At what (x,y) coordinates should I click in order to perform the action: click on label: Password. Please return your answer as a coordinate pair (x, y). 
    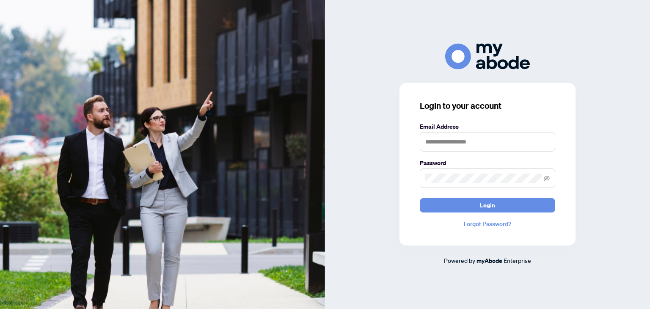
    Looking at the image, I should click on (488, 163).